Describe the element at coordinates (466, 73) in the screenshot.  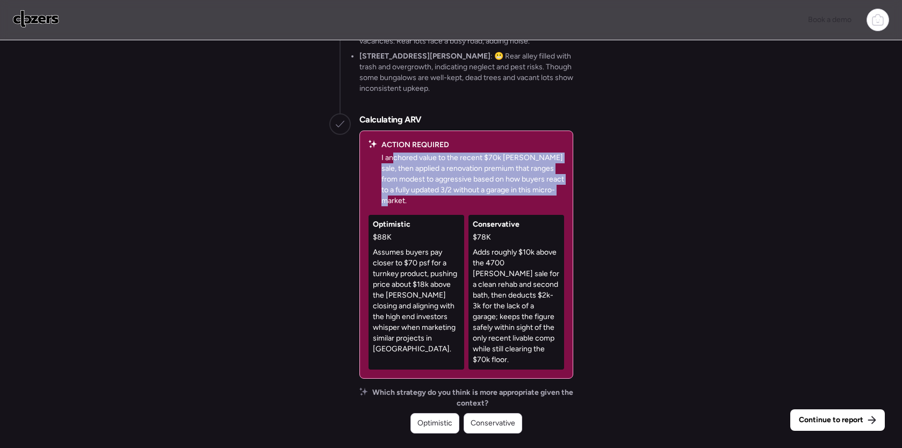
I see `li: : 😬 Rear alley filled with trash and overgrowth, indicating neglect and pest risks. Though some b...` at that location.